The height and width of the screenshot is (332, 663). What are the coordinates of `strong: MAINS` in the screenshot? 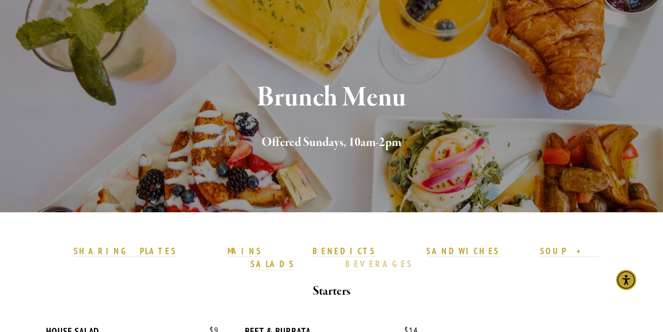 It's located at (245, 251).